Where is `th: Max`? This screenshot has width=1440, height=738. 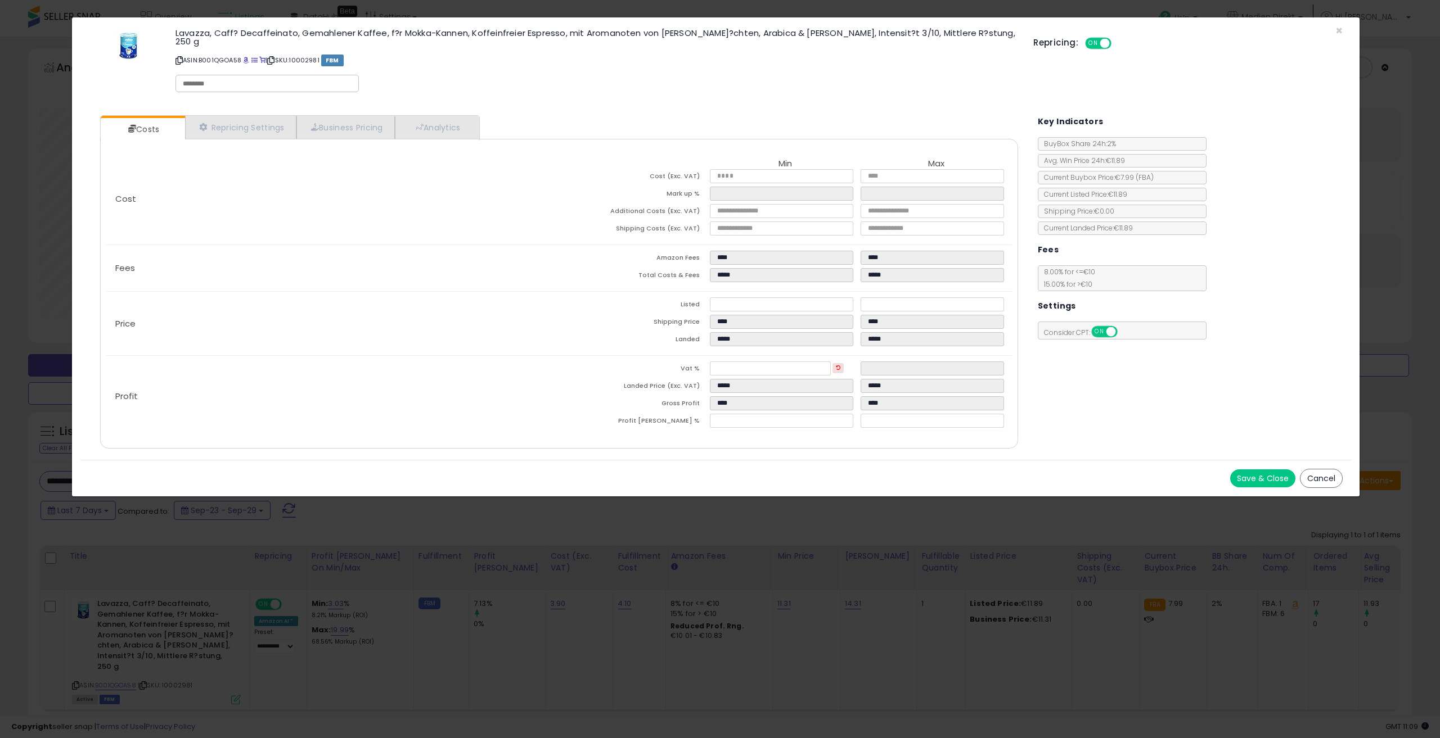
th: Max is located at coordinates (936, 164).